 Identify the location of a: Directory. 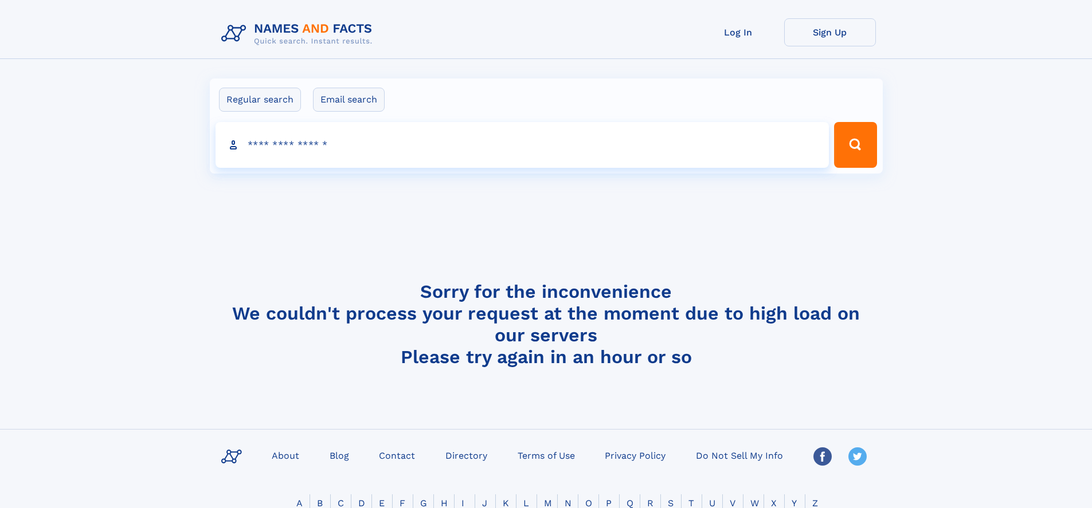
(466, 455).